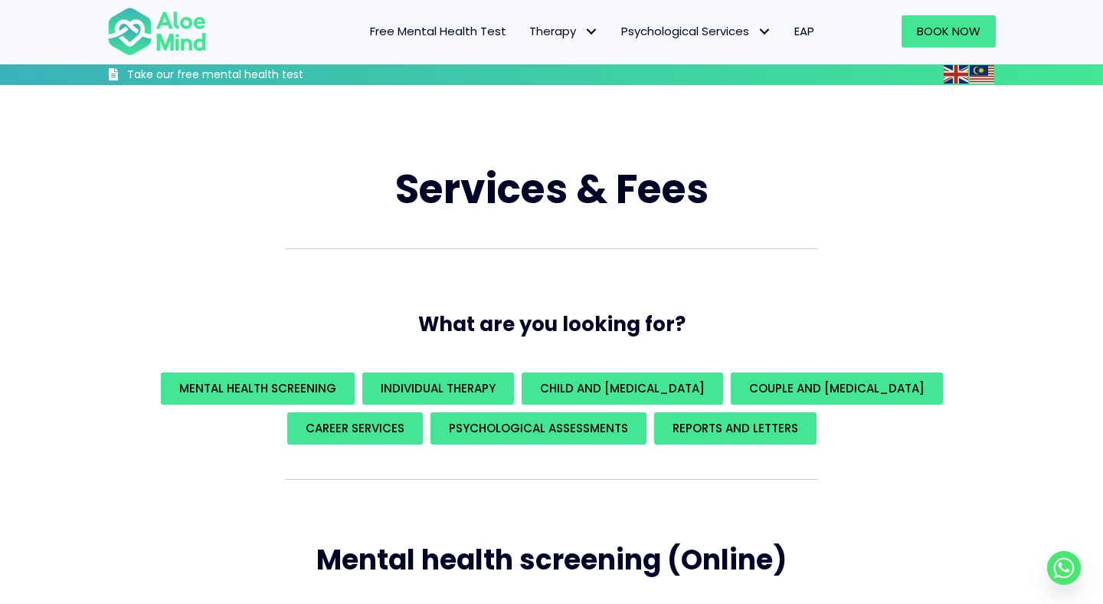 This screenshot has width=1103, height=604. Describe the element at coordinates (438, 31) in the screenshot. I see `a: Free Mental Health Test` at that location.